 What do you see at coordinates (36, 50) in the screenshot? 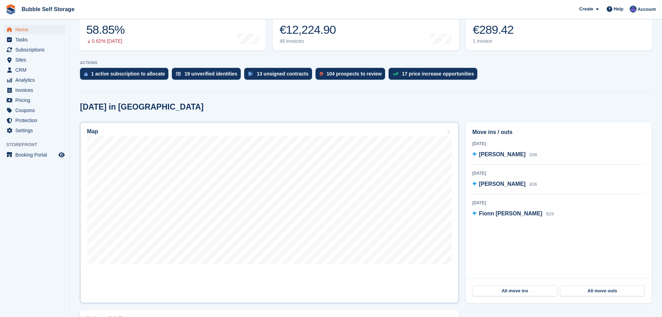
I see `span: Subscriptions` at bounding box center [36, 50].